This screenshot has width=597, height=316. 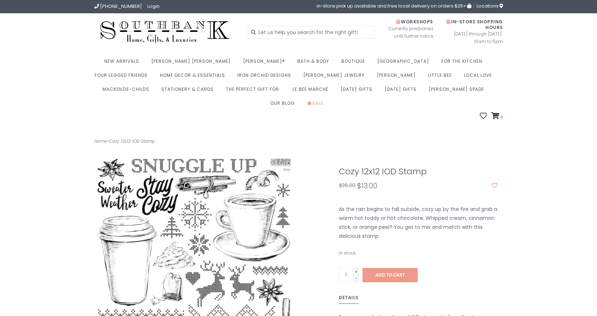 What do you see at coordinates (442, 77) in the screenshot?
I see `a: Little Bee` at bounding box center [442, 77].